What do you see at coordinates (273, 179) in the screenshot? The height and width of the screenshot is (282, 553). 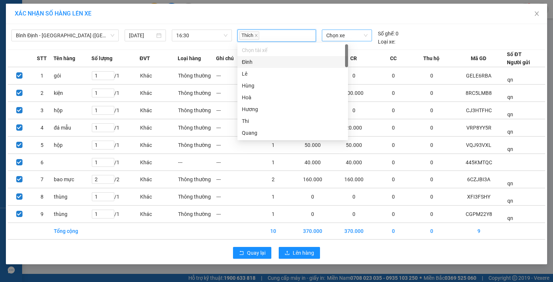 I see `td: 2` at bounding box center [273, 179].